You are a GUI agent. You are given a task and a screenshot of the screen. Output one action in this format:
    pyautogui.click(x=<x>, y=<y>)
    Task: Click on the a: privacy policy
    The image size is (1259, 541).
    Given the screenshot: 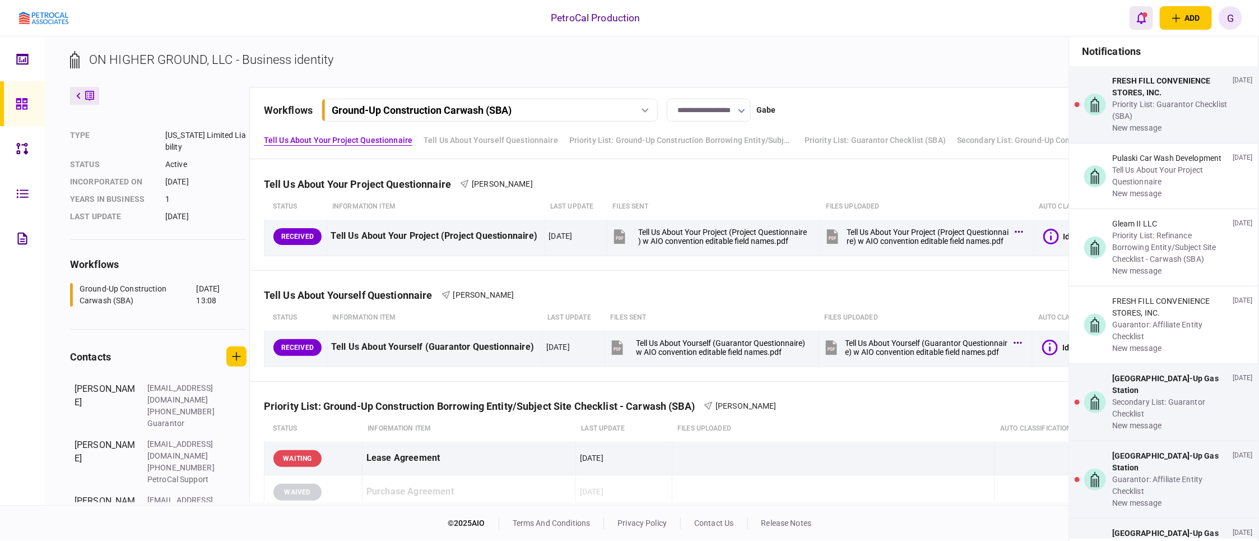 What is the action you would take?
    pyautogui.click(x=642, y=523)
    